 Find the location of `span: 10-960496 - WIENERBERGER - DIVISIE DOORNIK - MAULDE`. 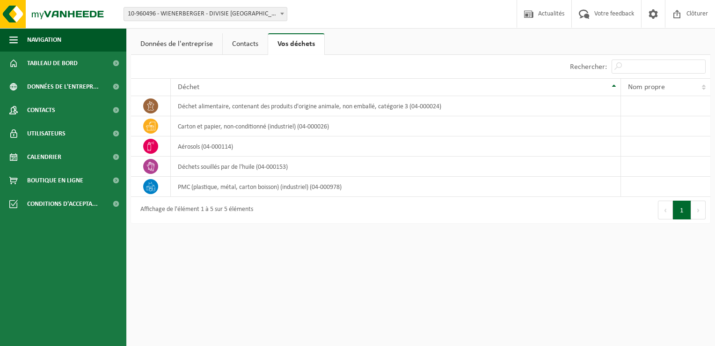

span: 10-960496 - WIENERBERGER - DIVISIE DOORNIK - MAULDE is located at coordinates (206, 14).